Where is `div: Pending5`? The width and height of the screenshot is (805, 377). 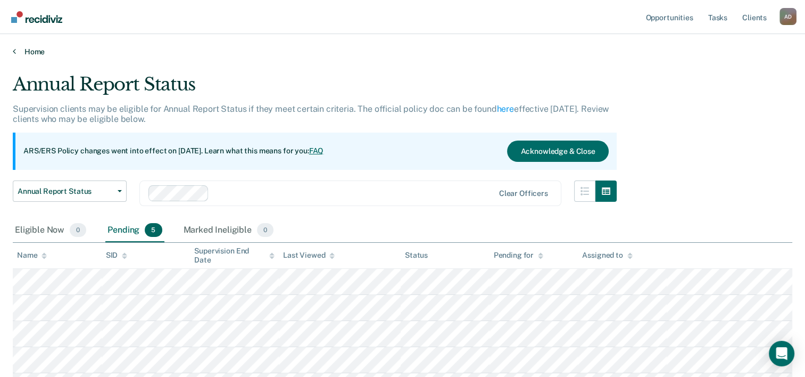 div: Pending5 is located at coordinates (135, 230).